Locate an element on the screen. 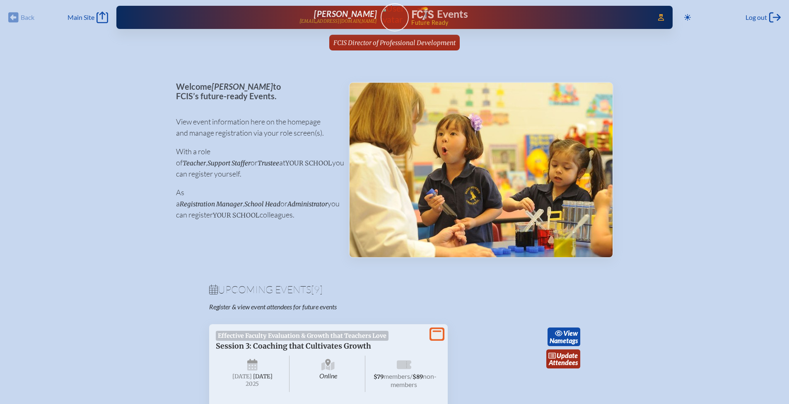 Image resolution: width=789 pixels, height=404 pixels. p: View event information here on the homepage and manage registration via your role screen(s). is located at coordinates (255, 127).